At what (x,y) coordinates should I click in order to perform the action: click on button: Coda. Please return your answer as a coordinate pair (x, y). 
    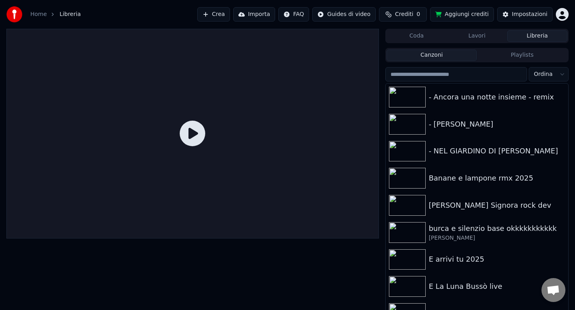
    Looking at the image, I should click on (417, 36).